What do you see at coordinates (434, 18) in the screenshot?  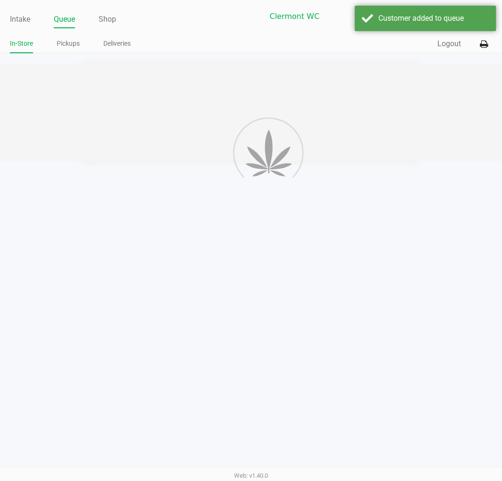 I see `div: Customer added to queue` at bounding box center [434, 18].